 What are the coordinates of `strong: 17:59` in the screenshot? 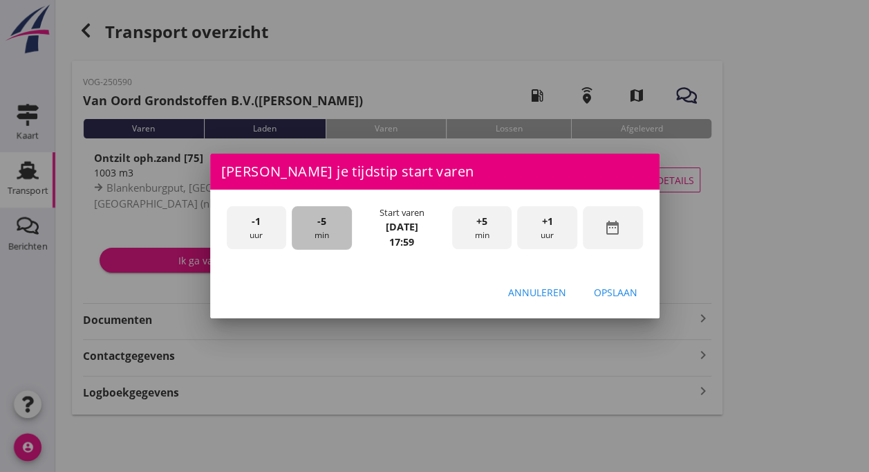 It's located at (402, 241).